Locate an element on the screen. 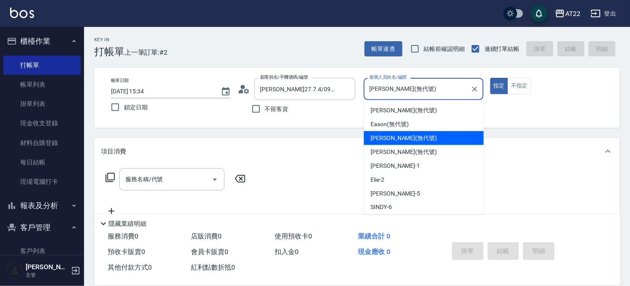 This screenshot has height=286, width=630. span: 使用預收卡 0 is located at coordinates (293, 236).